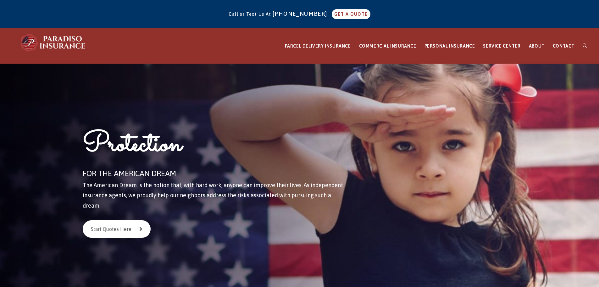 This screenshot has height=287, width=599. What do you see at coordinates (117, 229) in the screenshot?
I see `a: Start Quotes Here` at bounding box center [117, 229].